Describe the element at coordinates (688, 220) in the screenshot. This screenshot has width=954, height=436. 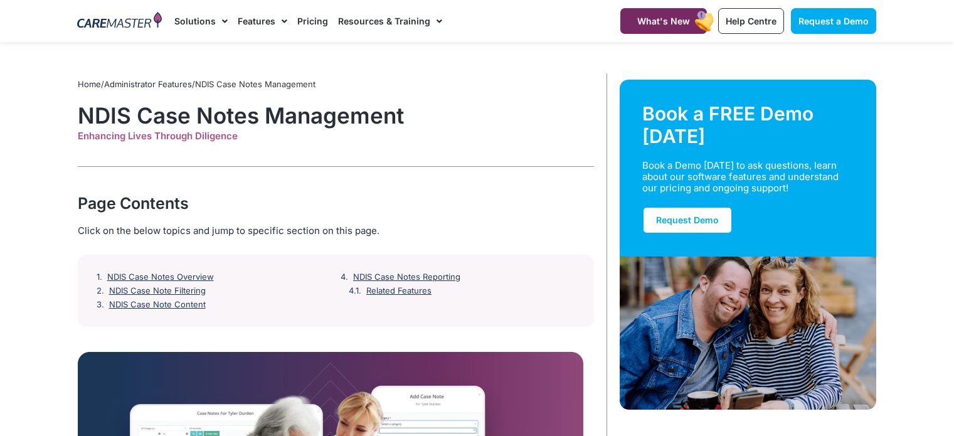
I see `a: Request Demo` at that location.